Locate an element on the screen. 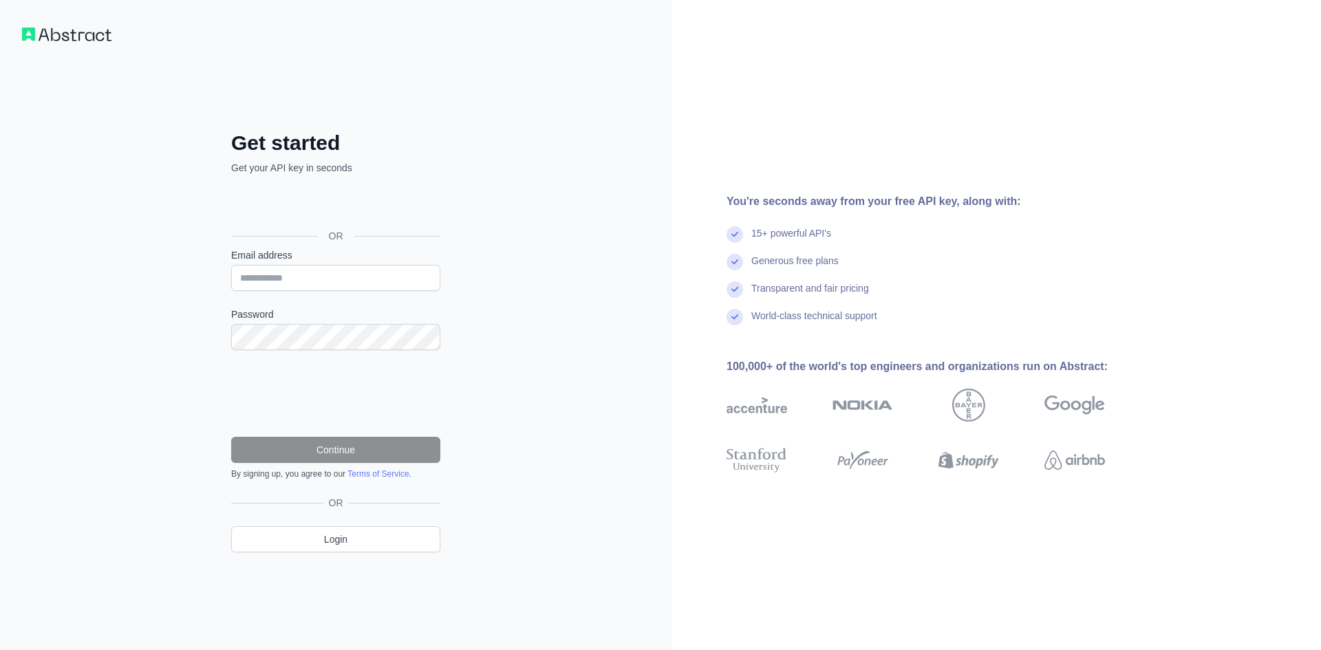 This screenshot has height=650, width=1321. button: Continue is located at coordinates (336, 450).